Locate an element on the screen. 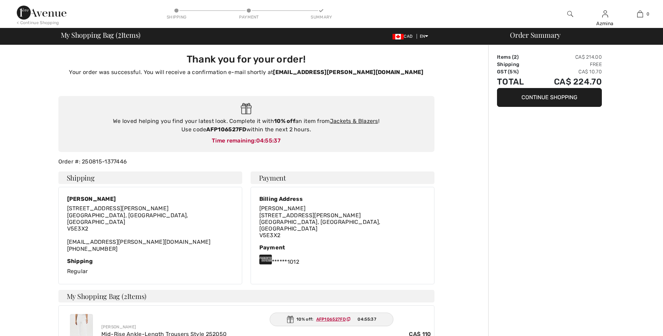 This screenshot has height=336, width=663. div: 10% off: is located at coordinates (331, 319).